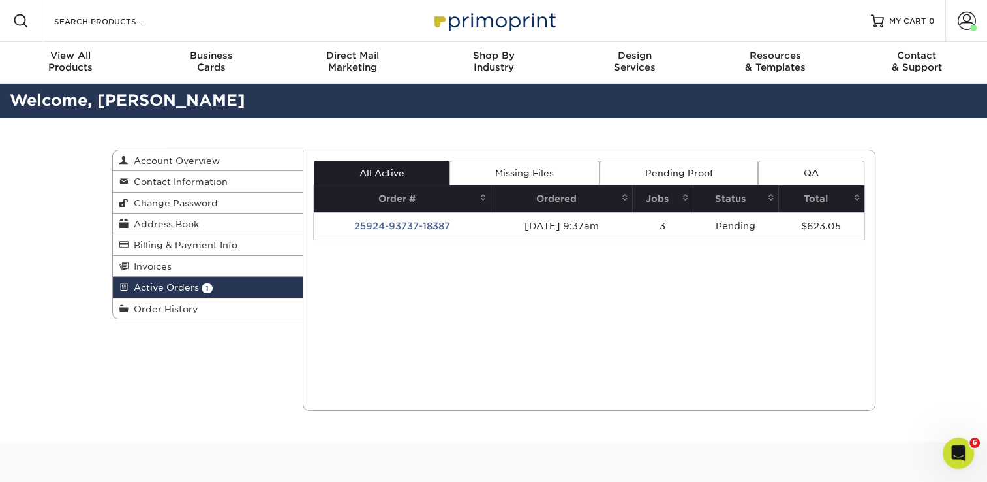 This screenshot has height=482, width=987. I want to click on div: & Templates, so click(776, 61).